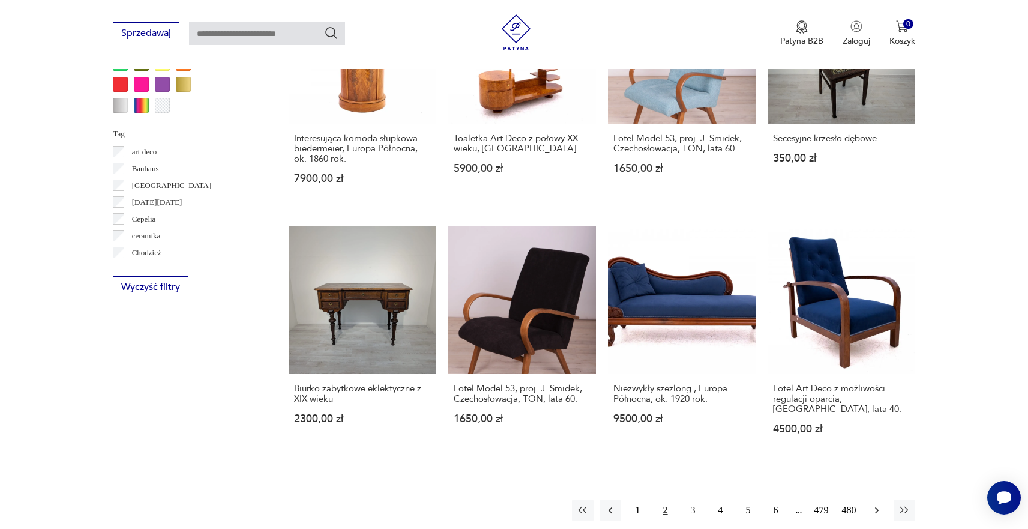 This screenshot has width=1028, height=529. I want to click on p: Ćmielów, so click(146, 270).